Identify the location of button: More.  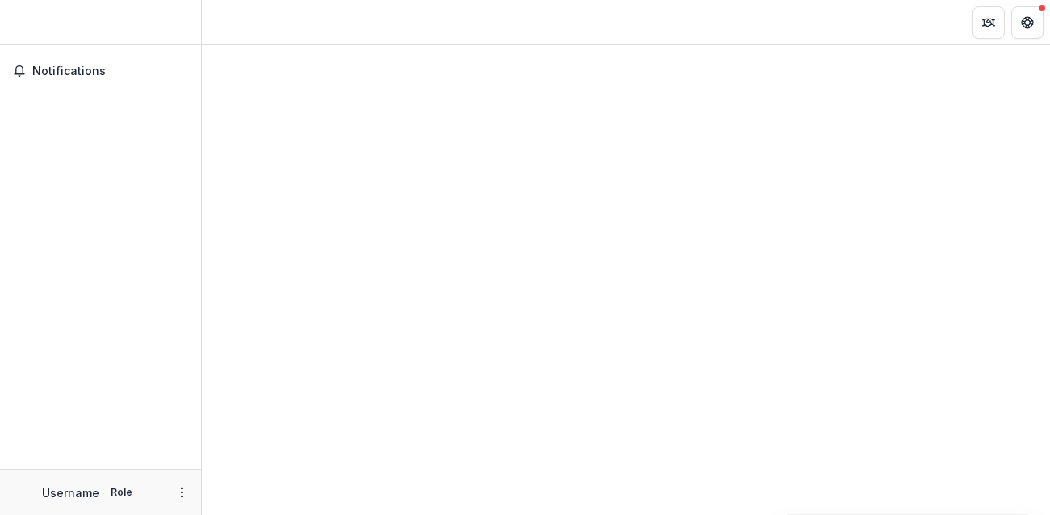
(182, 493).